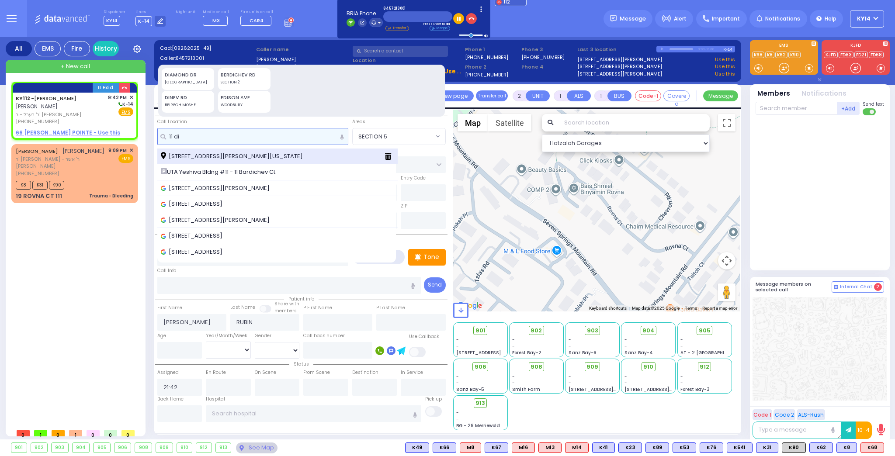  What do you see at coordinates (39, 196) in the screenshot?
I see `div: 19 ROVNA CT 111` at bounding box center [39, 196].